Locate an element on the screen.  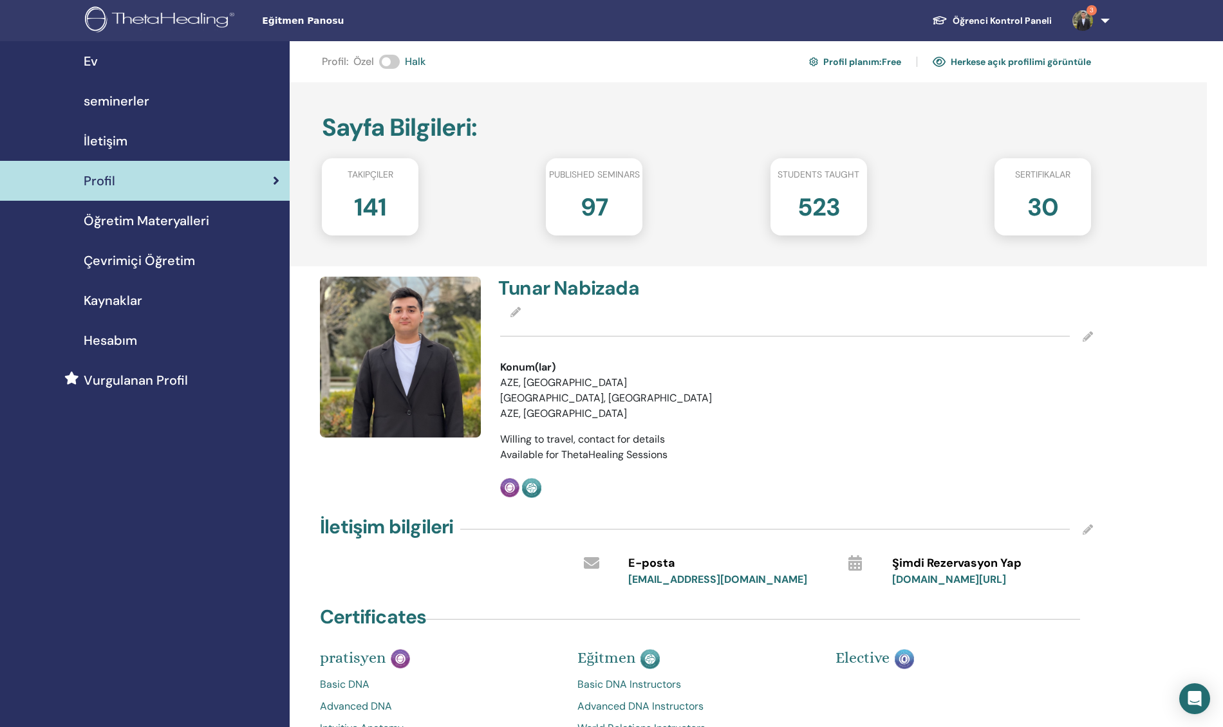
a: Basic DNA Instructors is located at coordinates (696, 685).